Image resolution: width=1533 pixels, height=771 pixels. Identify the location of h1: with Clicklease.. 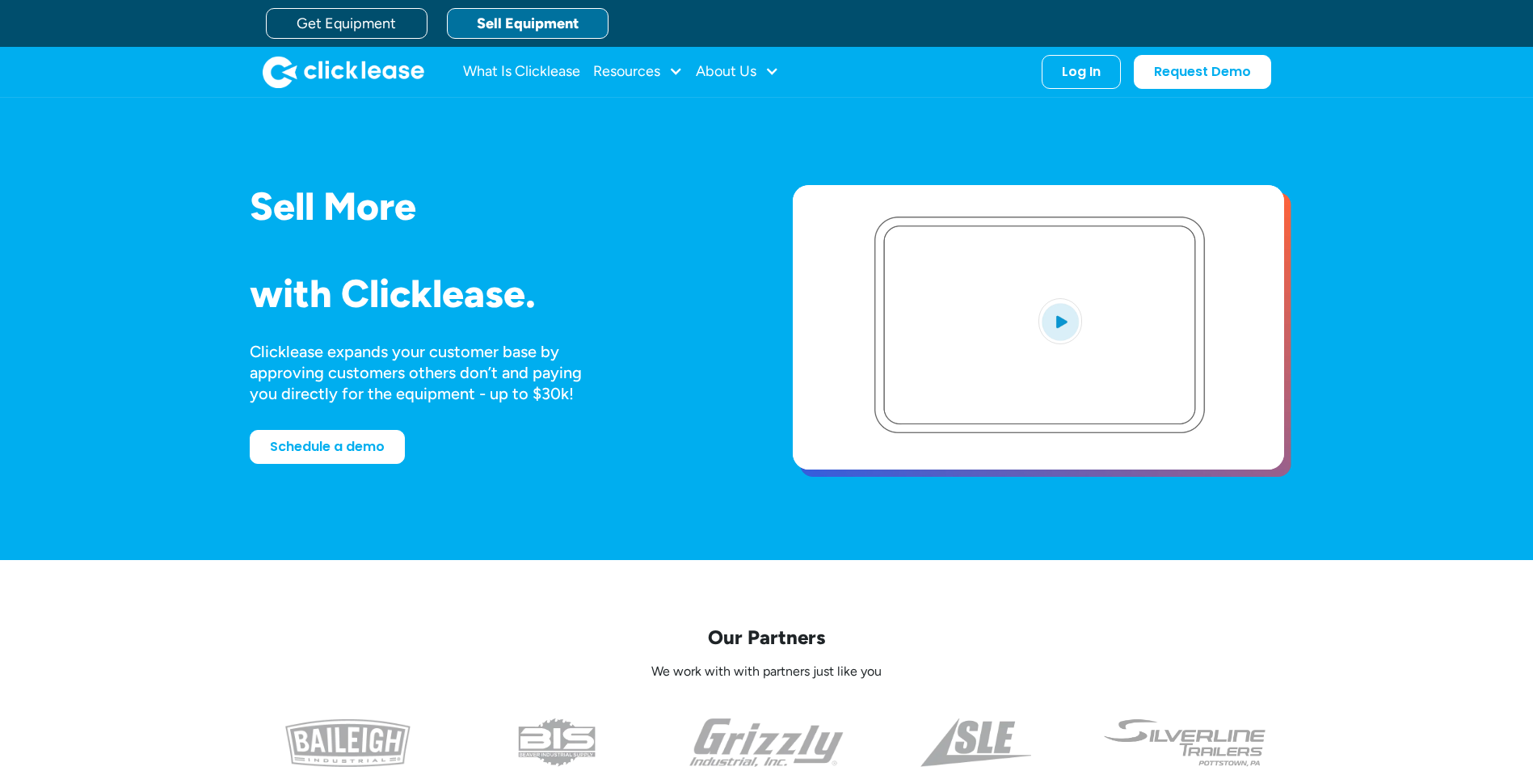
(496, 293).